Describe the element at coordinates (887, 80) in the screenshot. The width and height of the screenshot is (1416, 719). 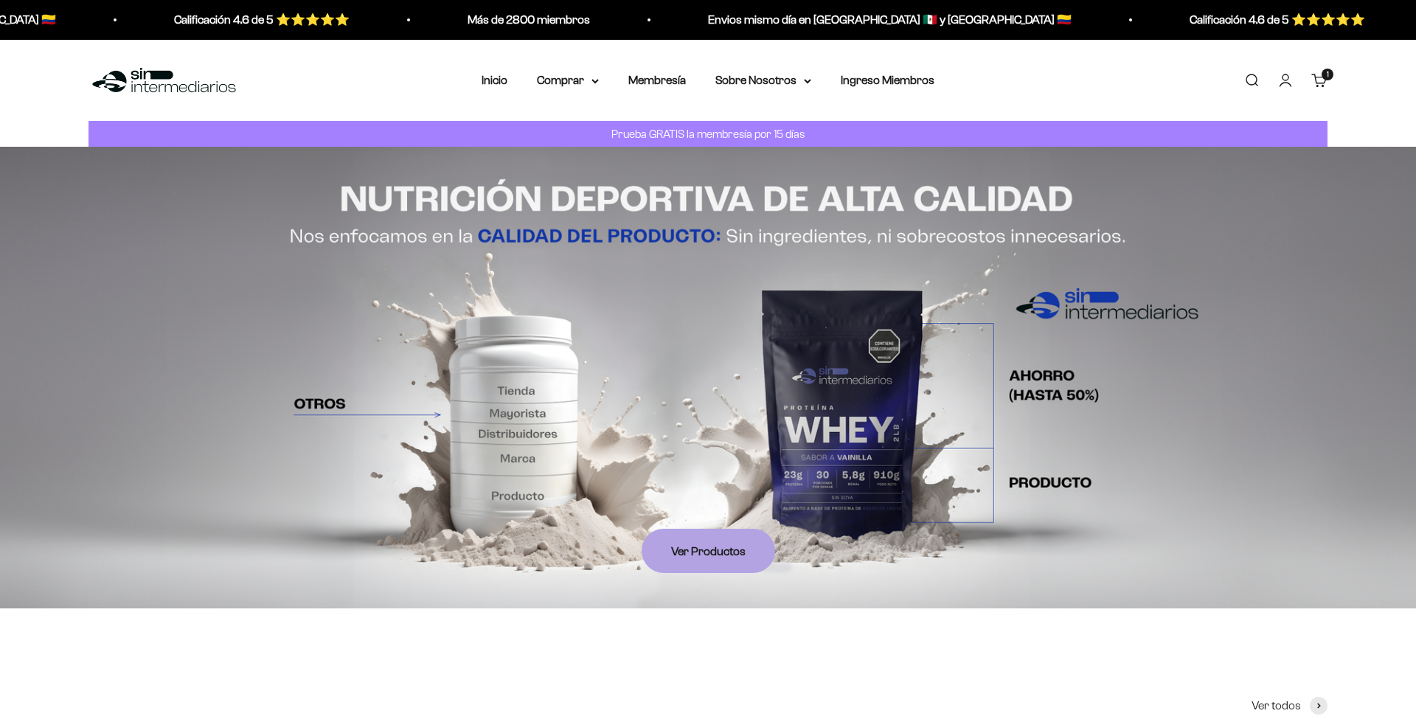
I see `a: Ingreso Miembros` at that location.